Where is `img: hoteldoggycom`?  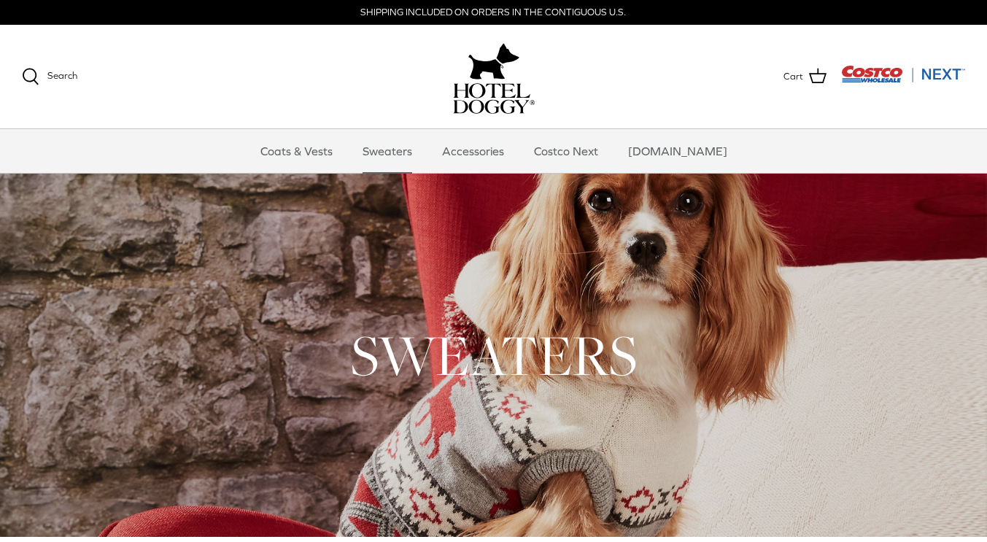
img: hoteldoggycom is located at coordinates (494, 99).